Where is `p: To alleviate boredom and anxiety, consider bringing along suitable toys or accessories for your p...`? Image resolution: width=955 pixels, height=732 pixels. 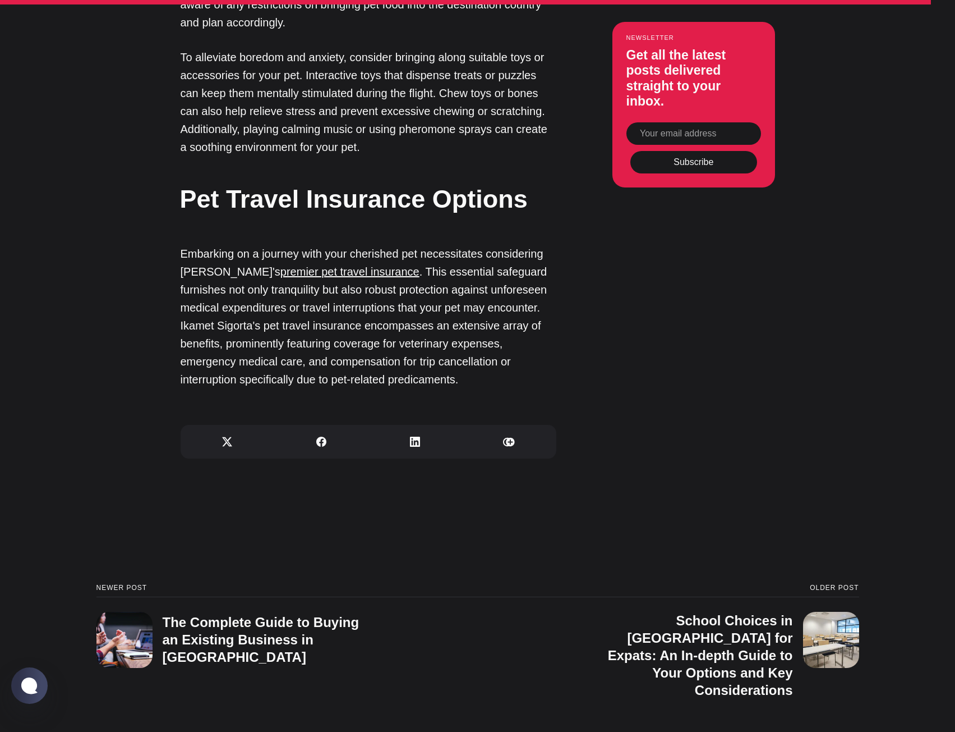 p: To alleviate boredom and anxiety, consider bringing along suitable toys or accessories for your p... is located at coordinates (369, 102).